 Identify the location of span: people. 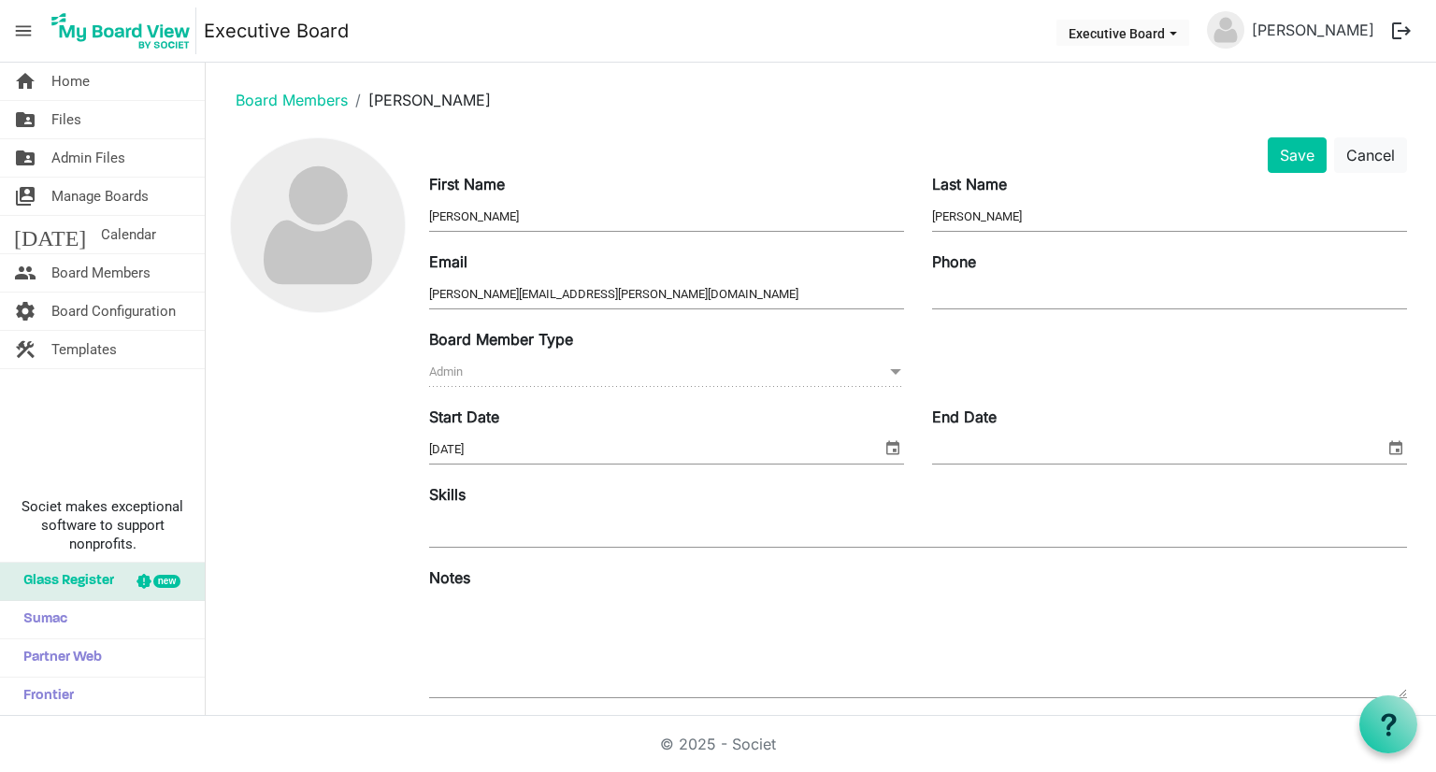
(25, 273).